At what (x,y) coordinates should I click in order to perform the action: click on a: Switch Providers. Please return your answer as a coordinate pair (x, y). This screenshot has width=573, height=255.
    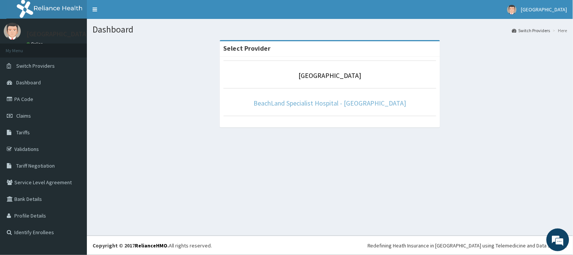
    Looking at the image, I should click on (531, 30).